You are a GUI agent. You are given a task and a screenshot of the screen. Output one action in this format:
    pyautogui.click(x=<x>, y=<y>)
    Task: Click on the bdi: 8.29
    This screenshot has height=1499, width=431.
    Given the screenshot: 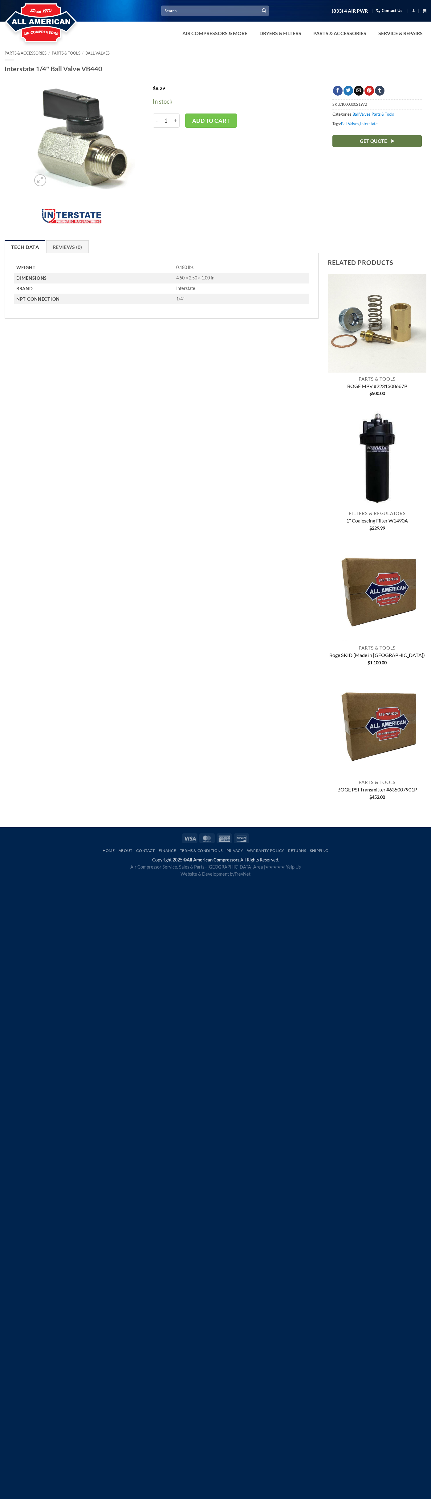 What is the action you would take?
    pyautogui.click(x=159, y=88)
    